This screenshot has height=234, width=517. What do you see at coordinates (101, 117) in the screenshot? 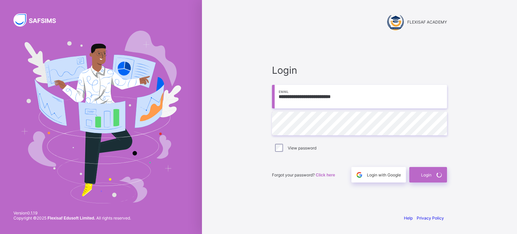
I see `img: Hero Image` at bounding box center [101, 117].